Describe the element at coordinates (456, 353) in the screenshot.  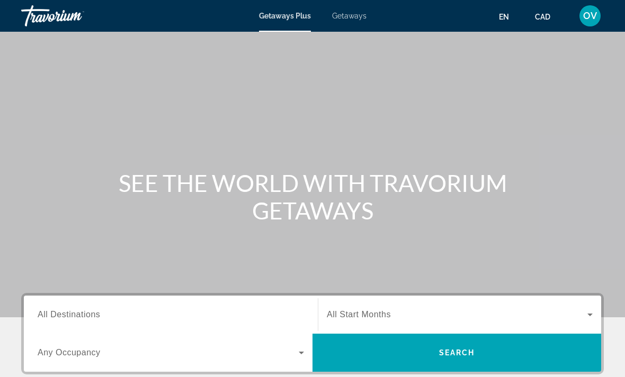
I see `button: Search` at that location.